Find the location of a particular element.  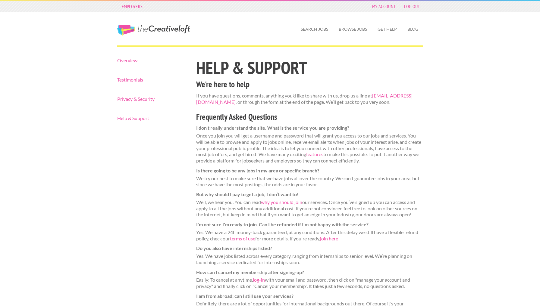

a: features is located at coordinates (314, 154).